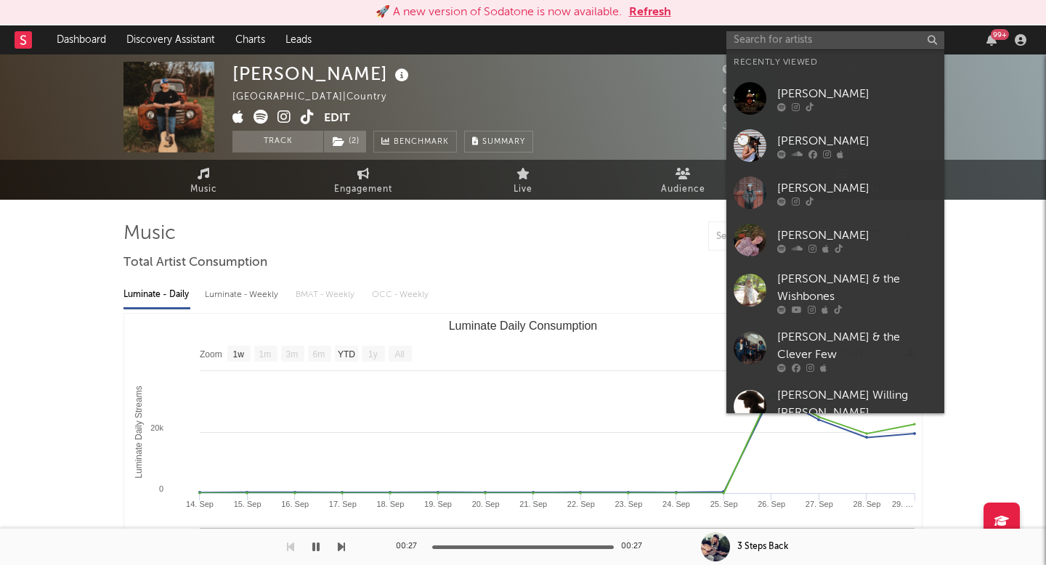 The image size is (1046, 565). I want to click on text: Luminate Daily Consumption, so click(523, 325).